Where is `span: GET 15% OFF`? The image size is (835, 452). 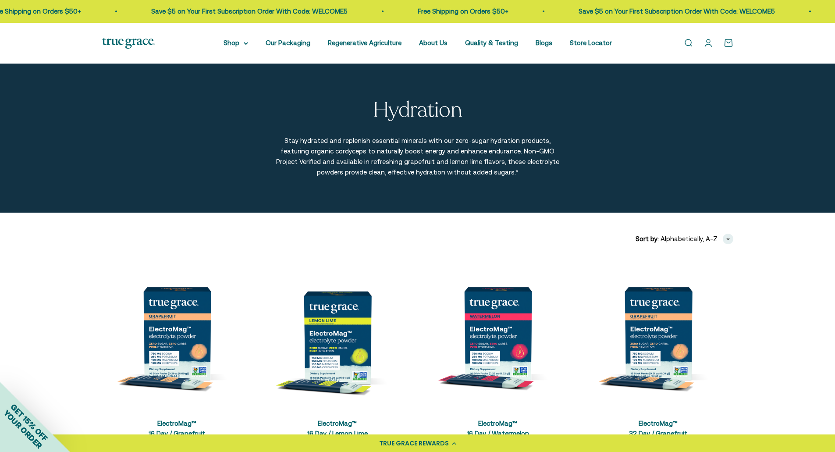 span: GET 15% OFF is located at coordinates (29, 422).